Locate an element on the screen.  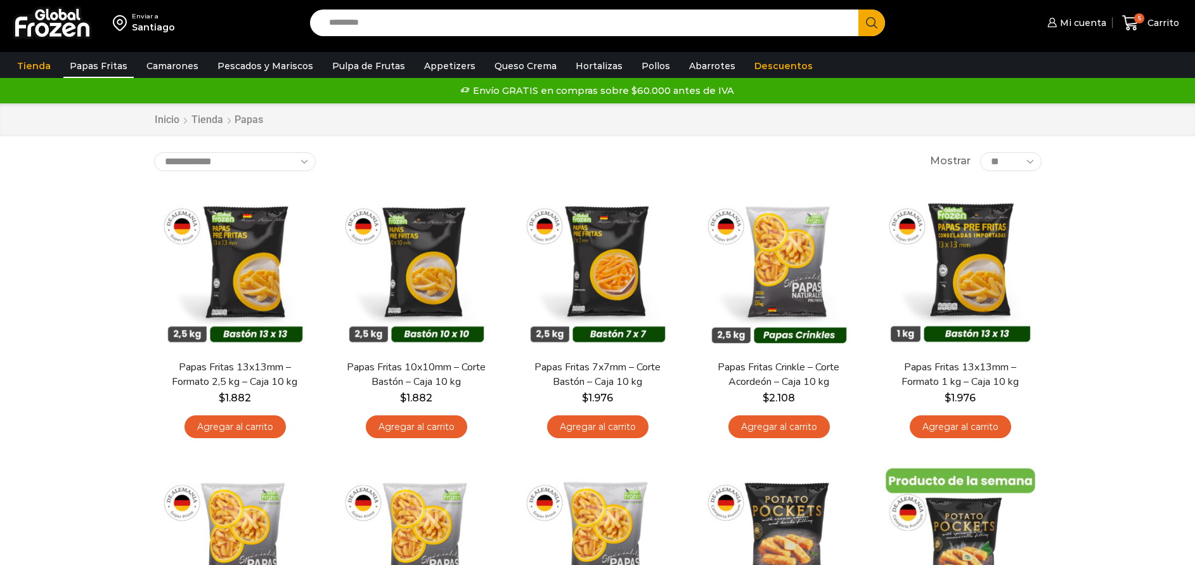
bdi: 2.108 is located at coordinates (778, 397).